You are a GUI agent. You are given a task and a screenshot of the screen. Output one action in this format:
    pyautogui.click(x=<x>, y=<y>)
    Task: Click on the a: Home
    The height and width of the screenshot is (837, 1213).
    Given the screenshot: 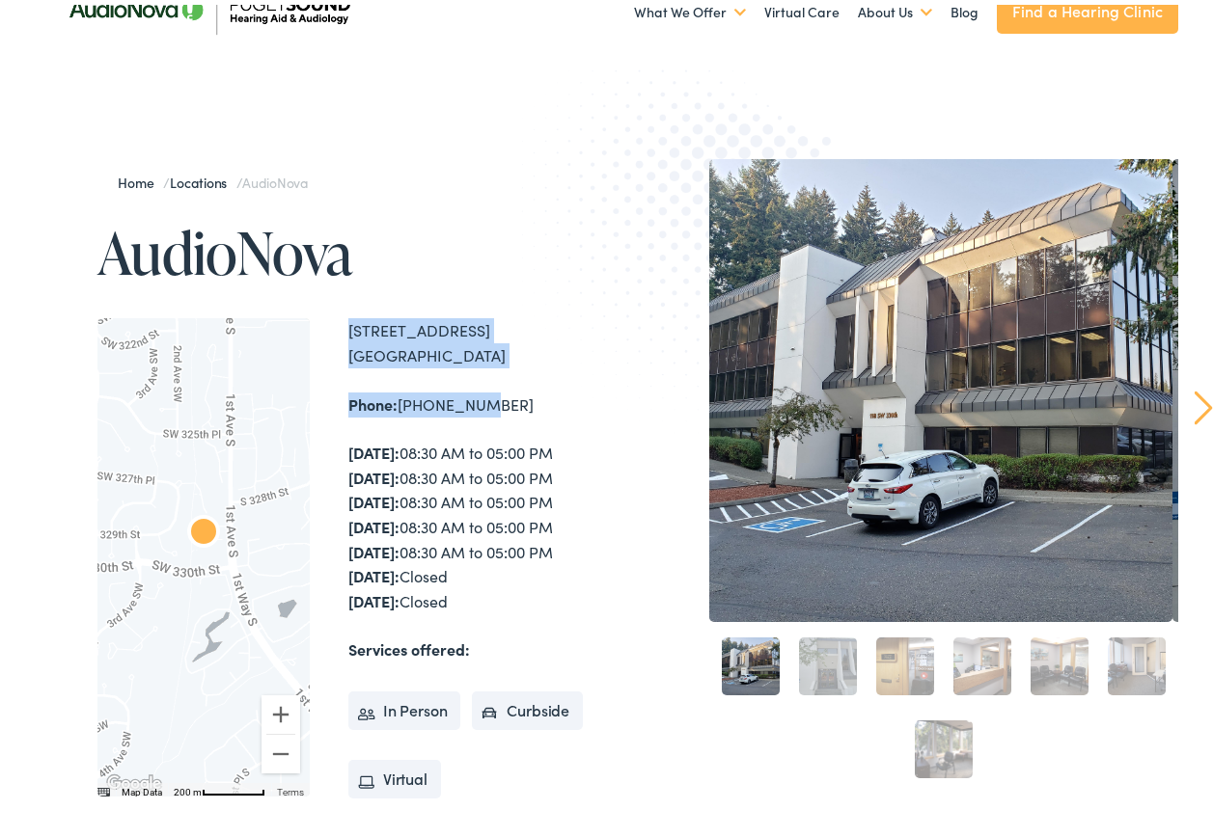 What is the action you would take?
    pyautogui.click(x=140, y=177)
    